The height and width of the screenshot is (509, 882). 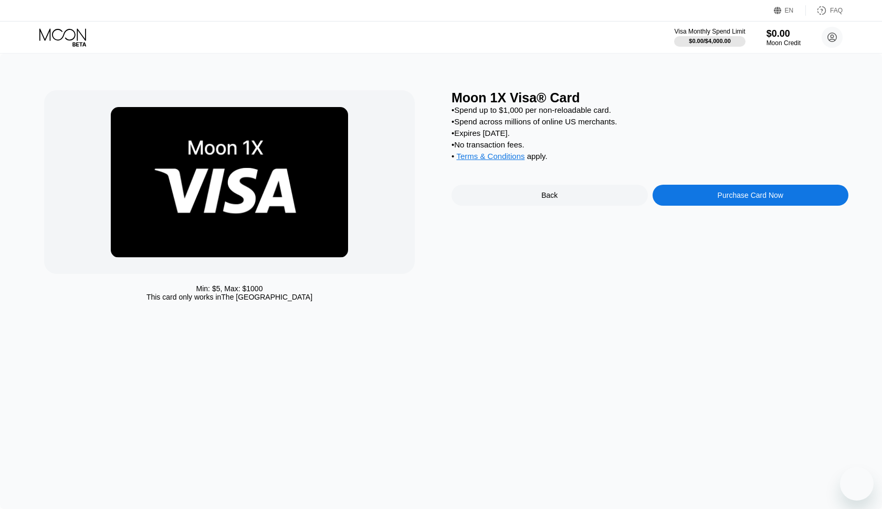 I want to click on div: • Spend up to $1,000 per non-reloadable card., so click(x=650, y=110).